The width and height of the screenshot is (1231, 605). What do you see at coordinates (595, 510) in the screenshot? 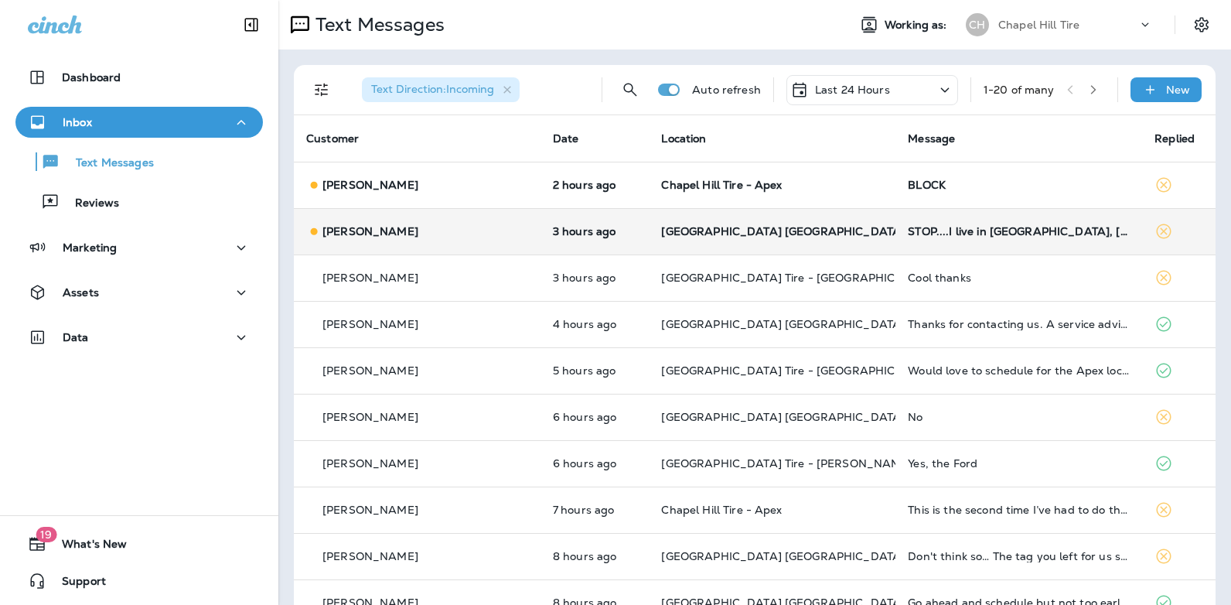
I see `p: Aug 26, 2025 12:37 PM` at bounding box center [595, 510].